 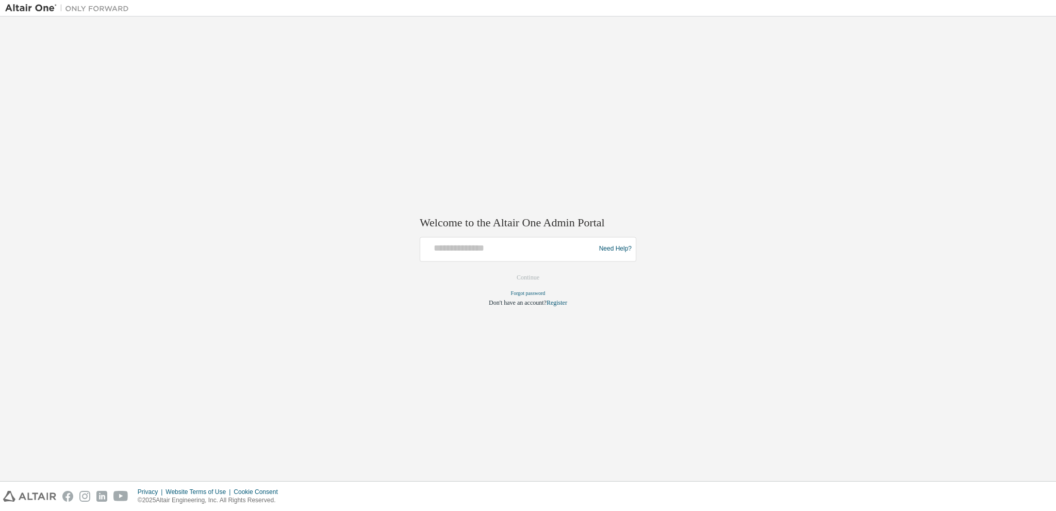 What do you see at coordinates (102, 496) in the screenshot?
I see `img: linkedin.svg` at bounding box center [102, 496].